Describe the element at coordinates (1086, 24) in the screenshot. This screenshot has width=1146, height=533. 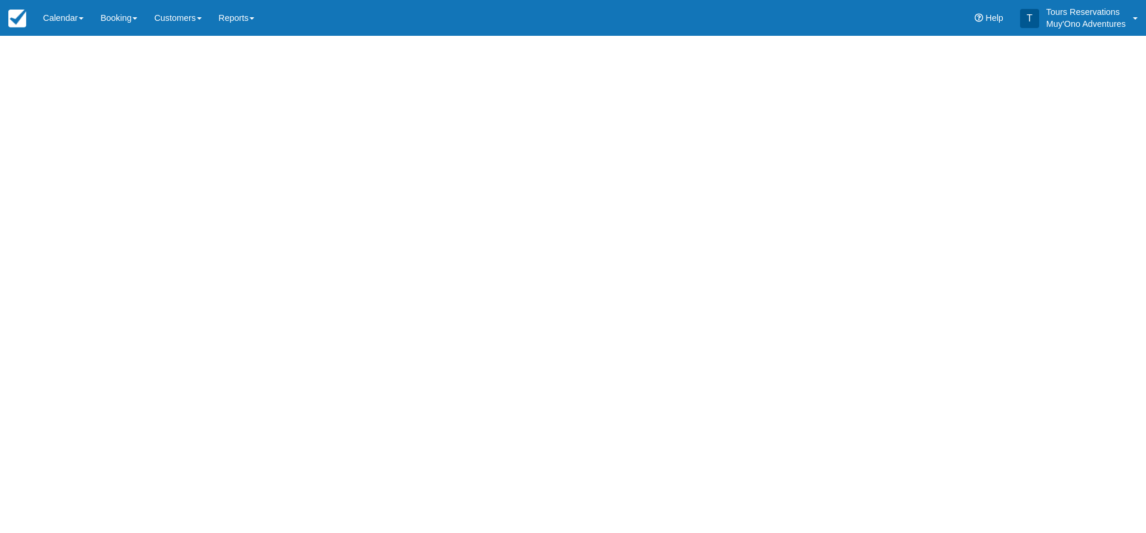
I see `p: Muy'Ono Adventures` at that location.